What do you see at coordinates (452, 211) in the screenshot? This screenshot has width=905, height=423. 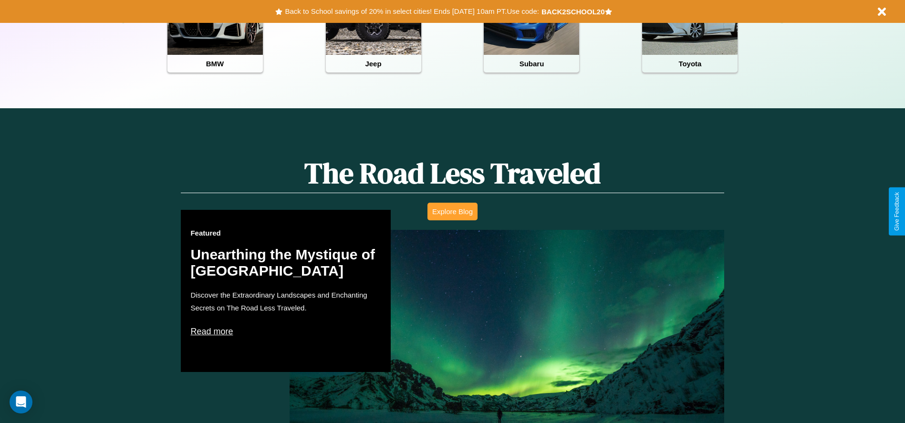 I see `button: Explore Blog` at bounding box center [452, 211].